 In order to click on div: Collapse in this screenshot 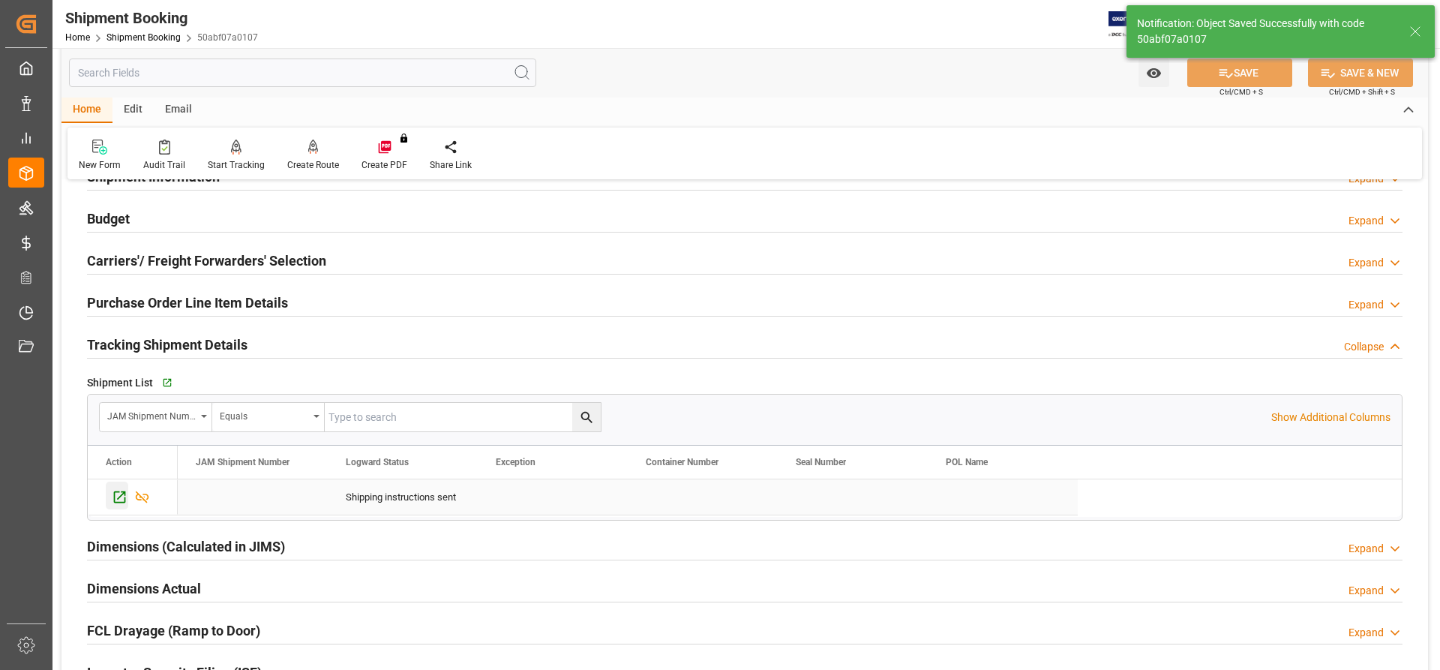, I will do `click(1364, 347)`.